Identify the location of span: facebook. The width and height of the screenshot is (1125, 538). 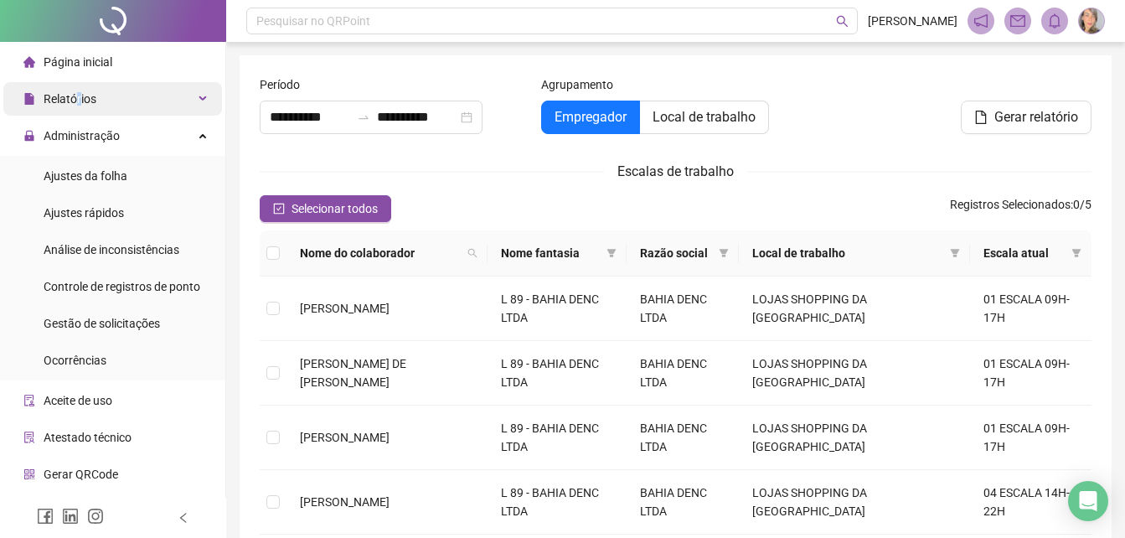
(45, 516).